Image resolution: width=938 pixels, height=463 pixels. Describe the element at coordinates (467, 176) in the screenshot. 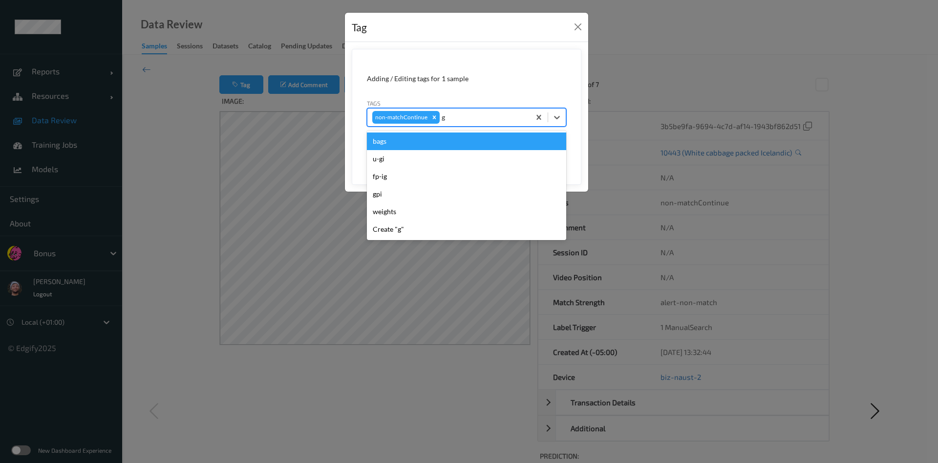

I see `div: fp-ig` at that location.